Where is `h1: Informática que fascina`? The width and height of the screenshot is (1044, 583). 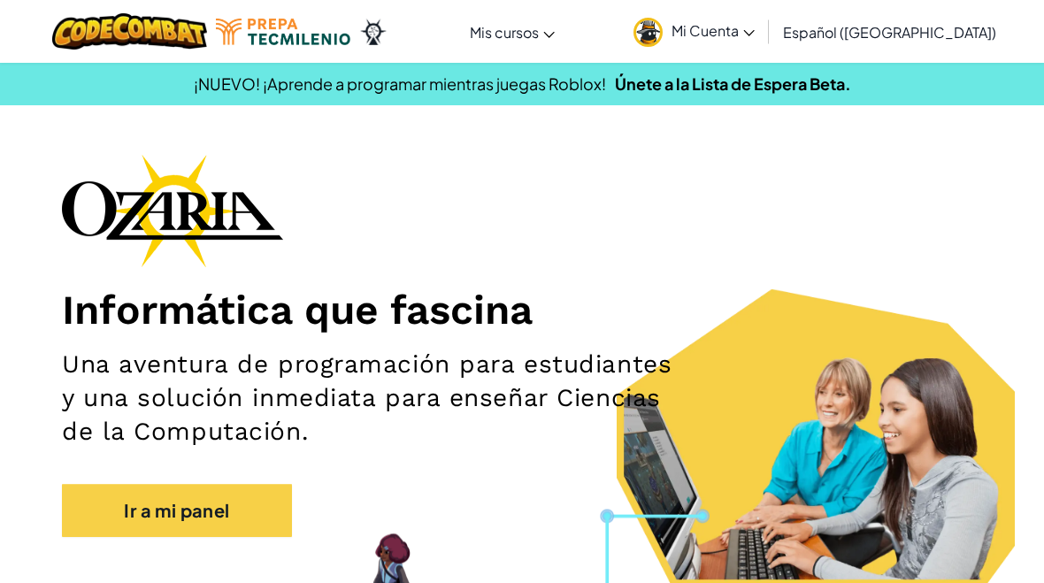 h1: Informática que fascina is located at coordinates (522, 310).